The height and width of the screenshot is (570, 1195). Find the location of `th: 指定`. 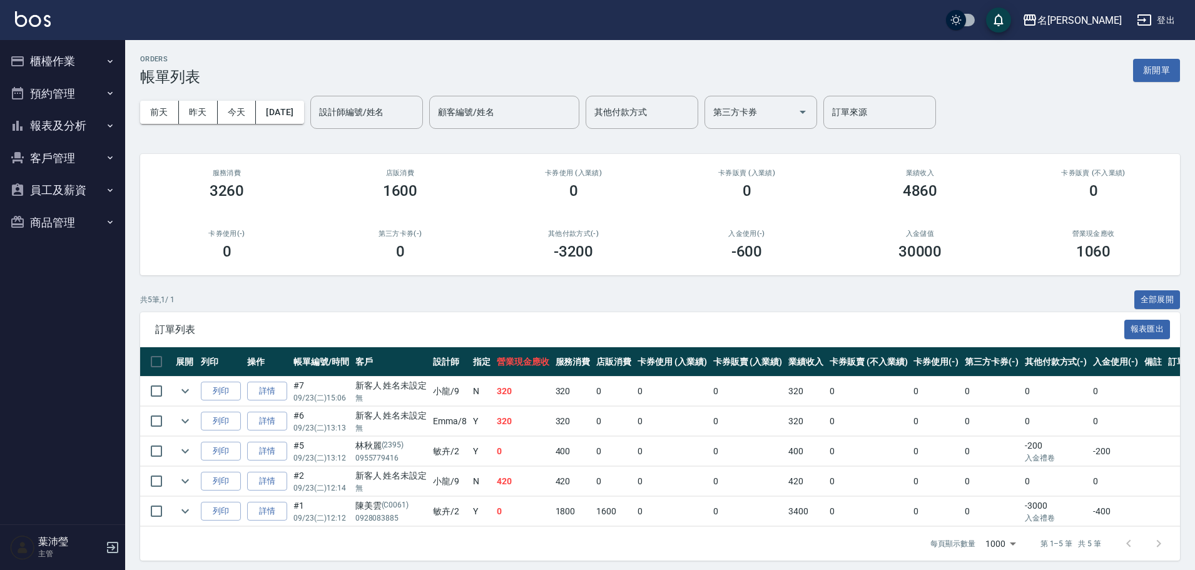

th: 指定 is located at coordinates (482, 362).